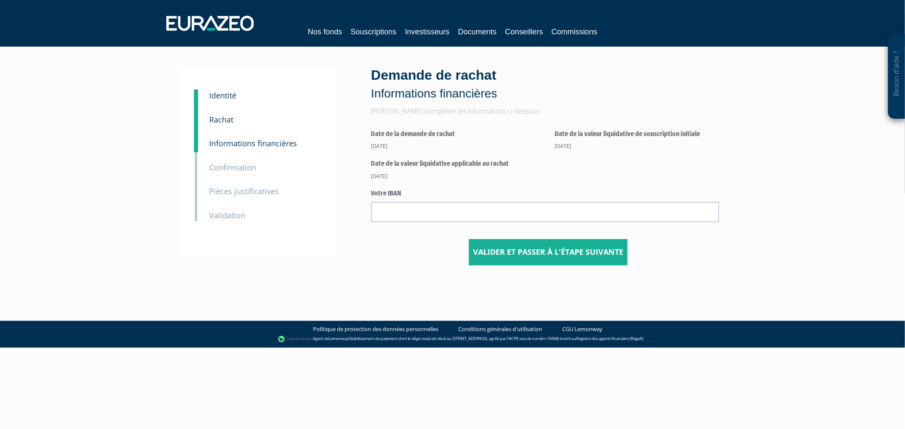  I want to click on small: Identité, so click(223, 95).